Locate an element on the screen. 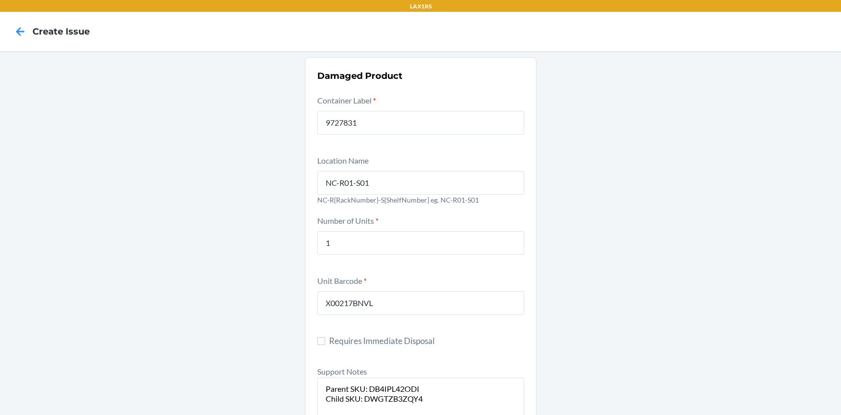 The image size is (841, 415). p: NC-R{RackNumber}-S{ShelfNumber} eg. NC-R01-S01 is located at coordinates (421, 200).